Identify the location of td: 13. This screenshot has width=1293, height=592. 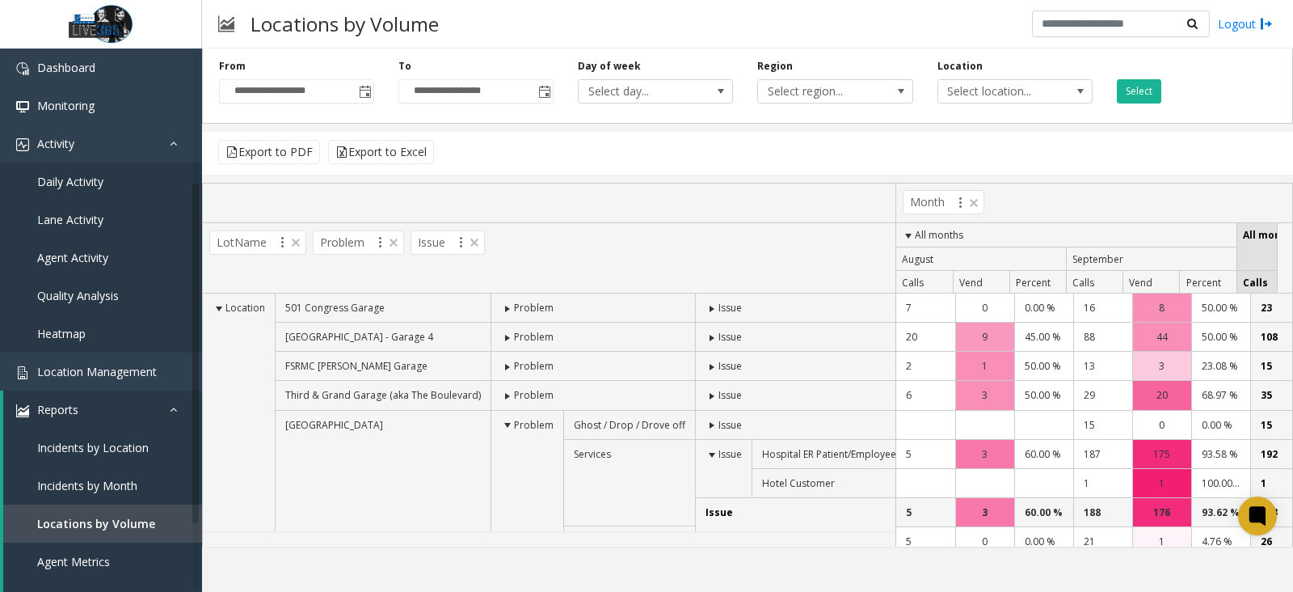
(1102, 366).